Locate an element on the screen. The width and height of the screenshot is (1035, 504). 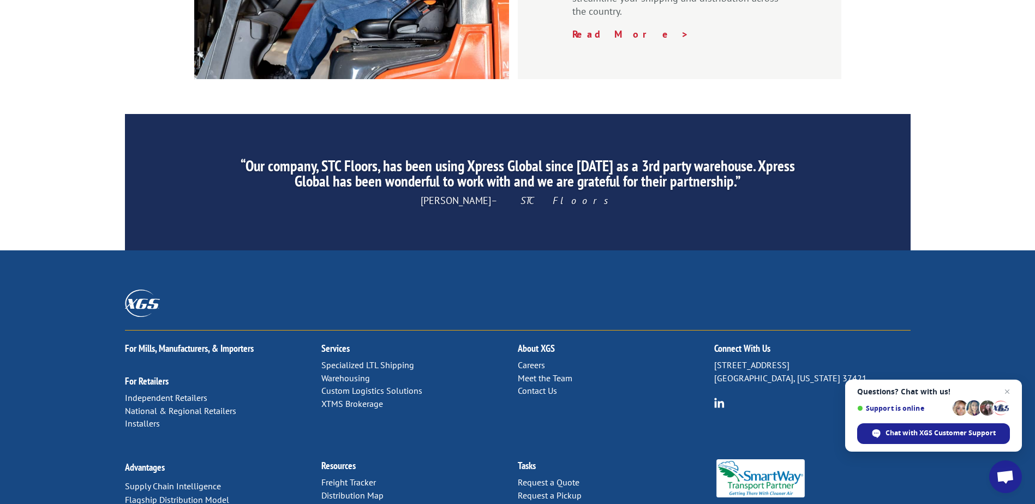
img: Smartway_Logo is located at coordinates (761, 479).